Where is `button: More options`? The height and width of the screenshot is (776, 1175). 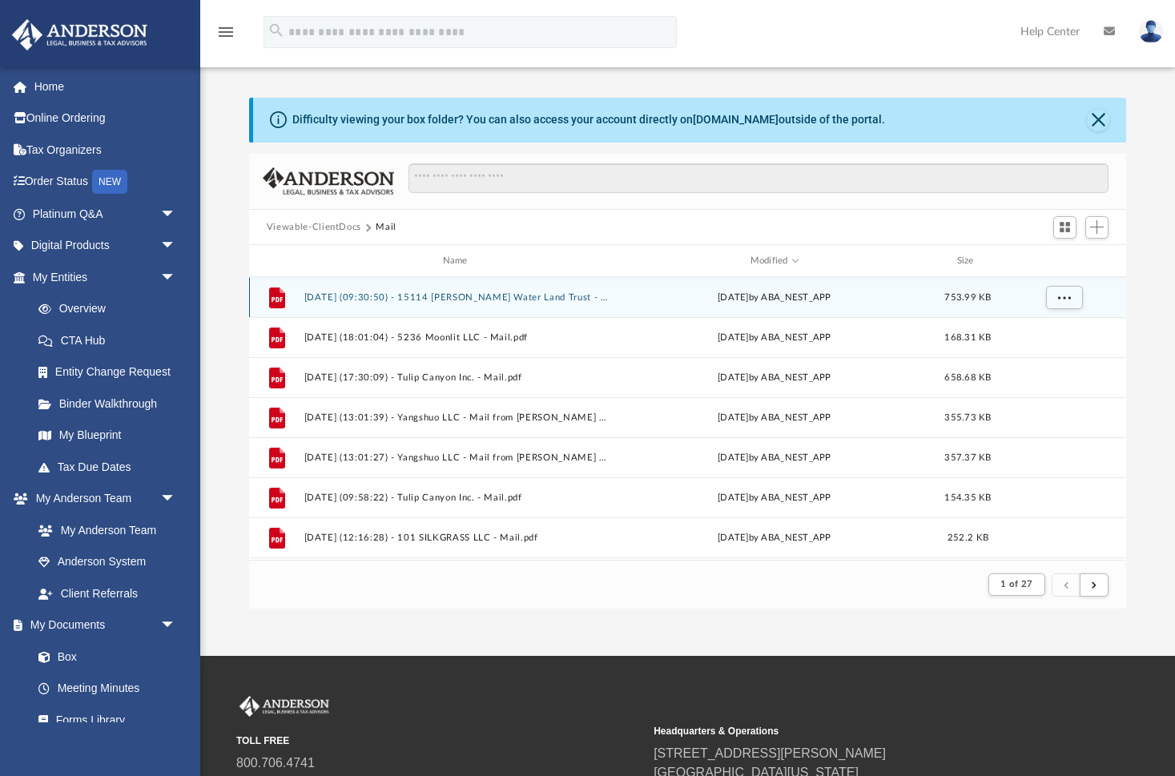
button: More options is located at coordinates (1064, 298).